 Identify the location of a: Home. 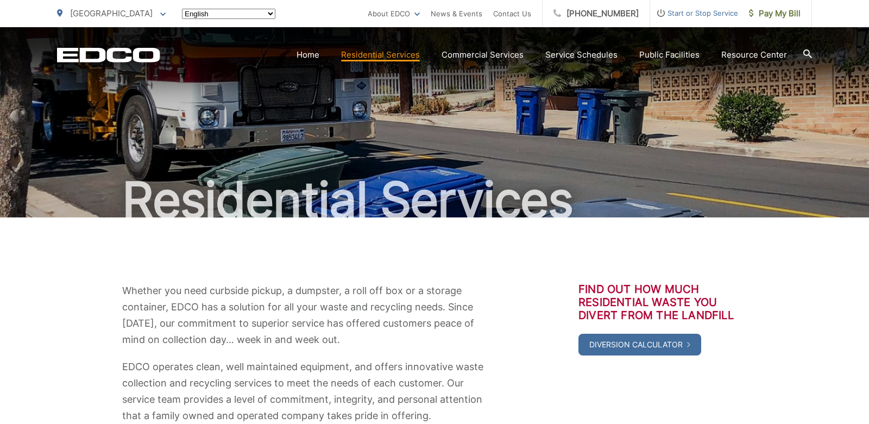
(308, 55).